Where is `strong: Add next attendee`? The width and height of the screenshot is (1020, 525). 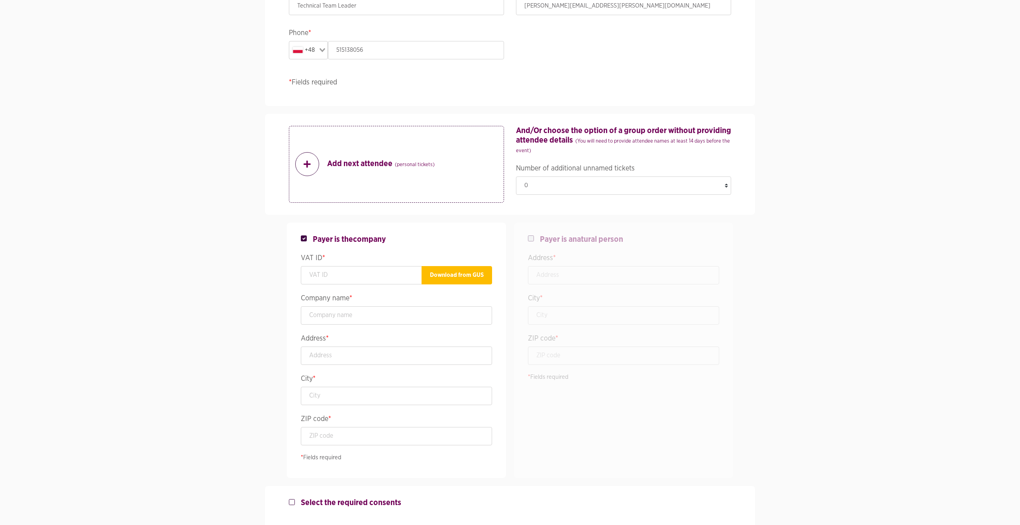 strong: Add next attendee is located at coordinates (381, 164).